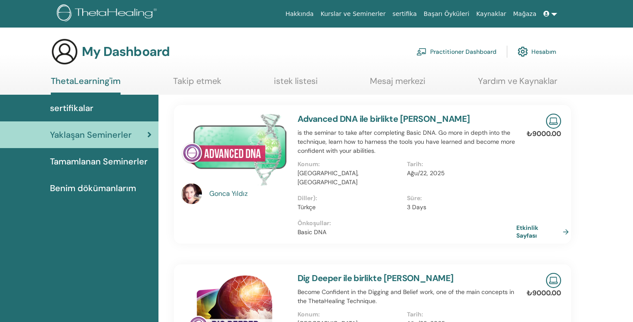 The height and width of the screenshot is (322, 633). What do you see at coordinates (65, 52) in the screenshot?
I see `img: generic-user-icon.jpg` at bounding box center [65, 52].